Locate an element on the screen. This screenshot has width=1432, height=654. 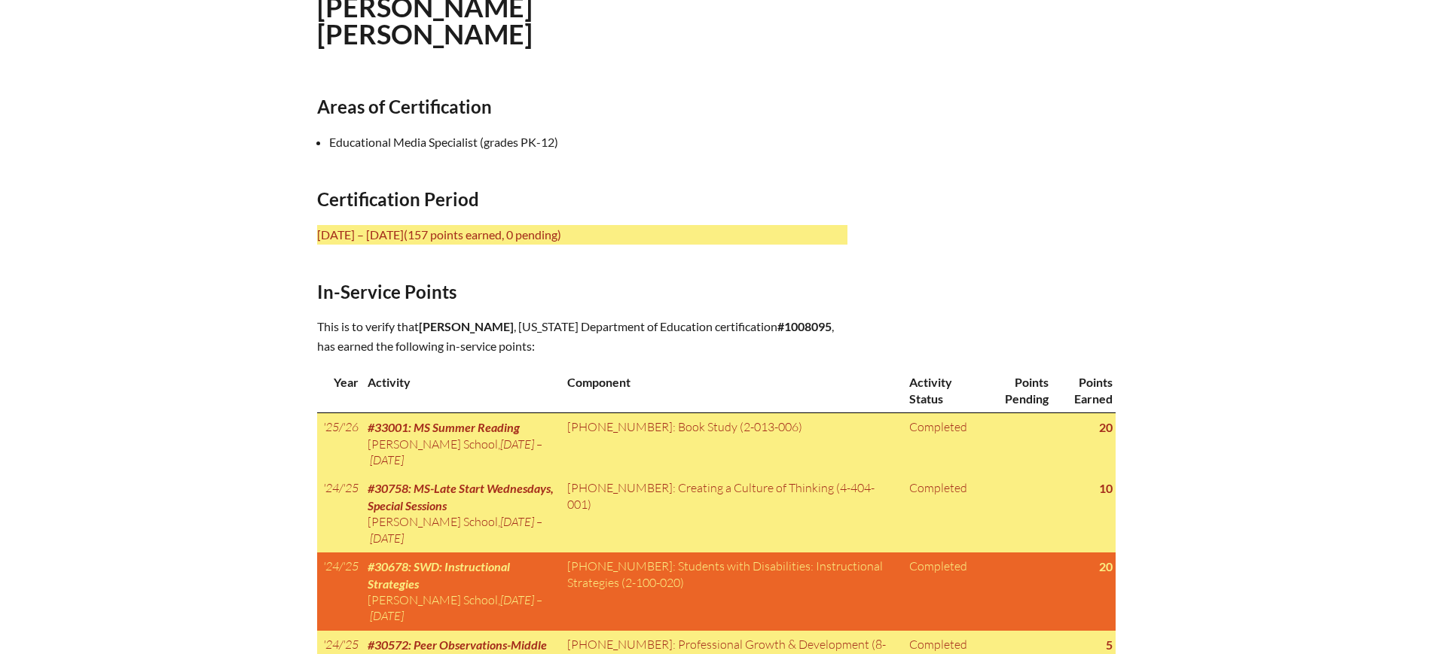
td: '25/'26 is located at coordinates (339, 444).